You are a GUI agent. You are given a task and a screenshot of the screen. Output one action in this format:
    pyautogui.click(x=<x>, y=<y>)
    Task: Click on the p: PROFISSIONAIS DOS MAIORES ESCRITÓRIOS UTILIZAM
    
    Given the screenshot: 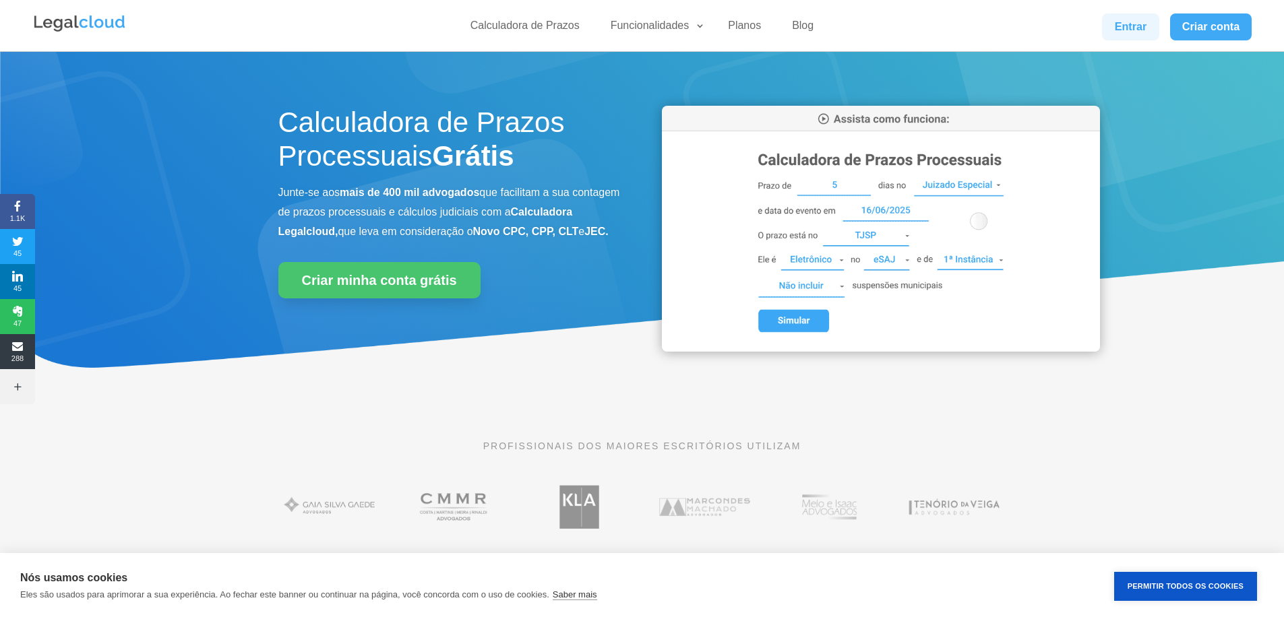 What is the action you would take?
    pyautogui.click(x=642, y=446)
    